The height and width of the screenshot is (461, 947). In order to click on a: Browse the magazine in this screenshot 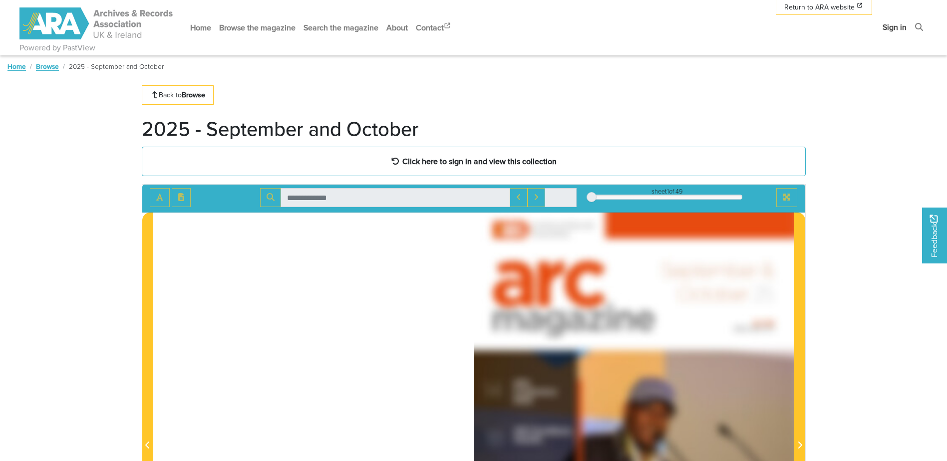, I will do `click(257, 27)`.